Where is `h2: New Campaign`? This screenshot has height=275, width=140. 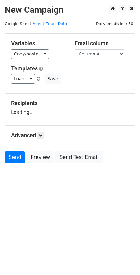 h2: New Campaign is located at coordinates (70, 10).